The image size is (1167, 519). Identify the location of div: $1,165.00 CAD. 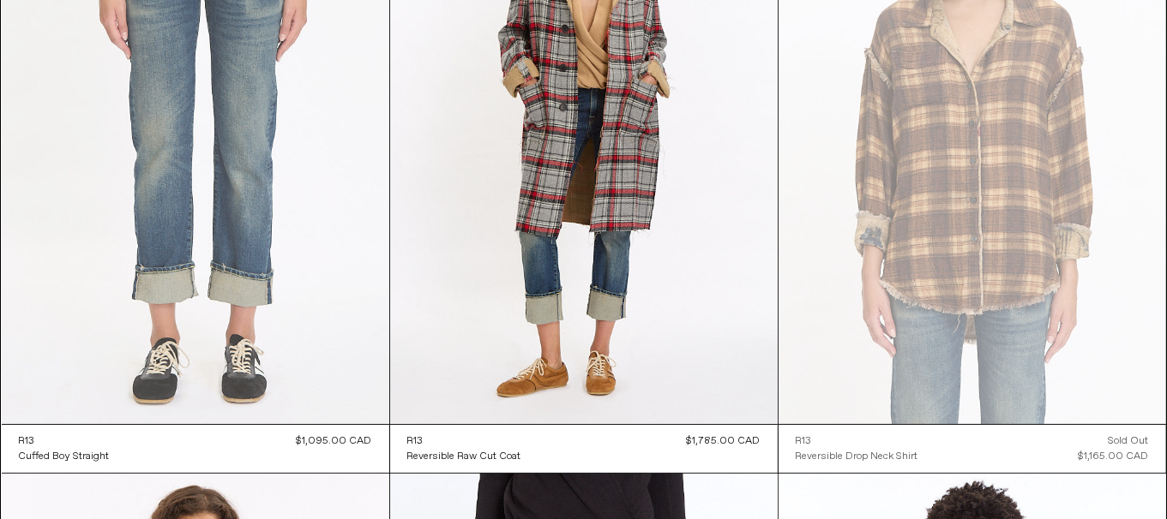
(1114, 457).